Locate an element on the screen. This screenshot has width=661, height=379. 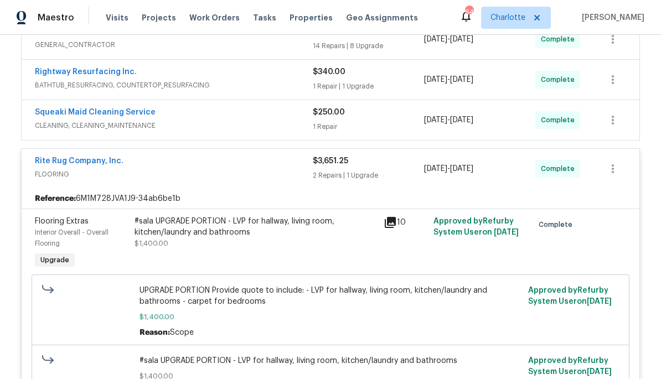
div: 64 is located at coordinates (469, 12).